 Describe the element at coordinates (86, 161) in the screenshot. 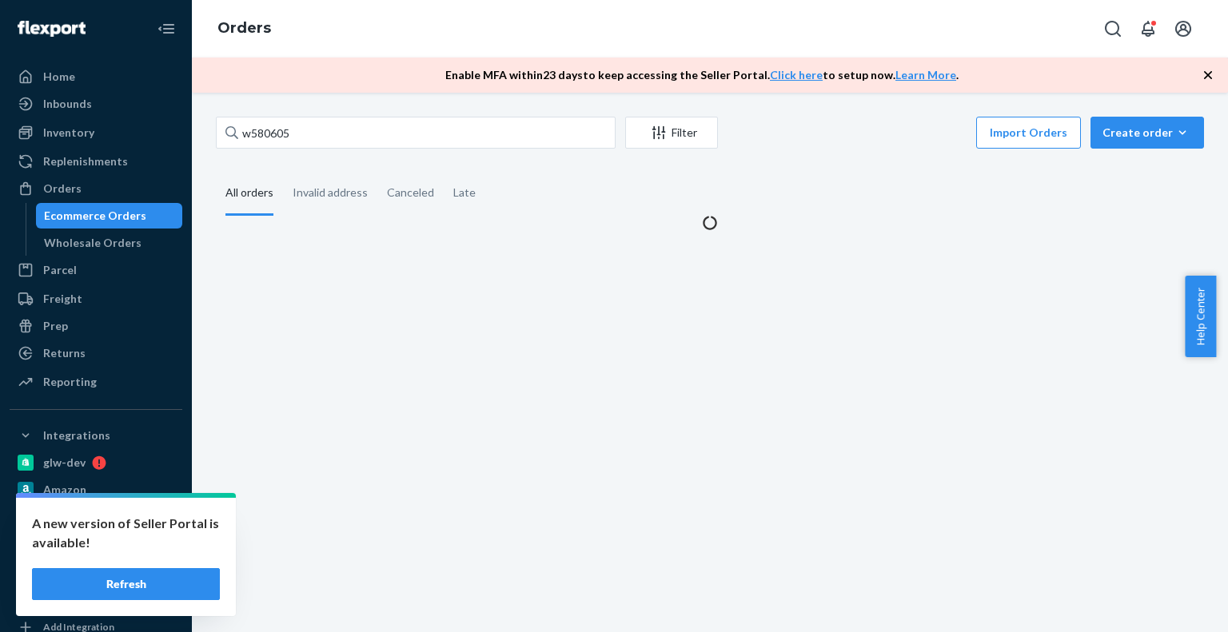

I see `div: Replenishments` at that location.